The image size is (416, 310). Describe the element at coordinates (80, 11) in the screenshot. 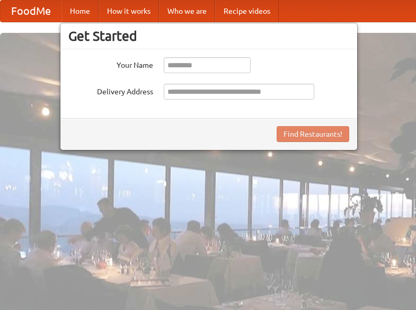

I see `a: Home` at that location.